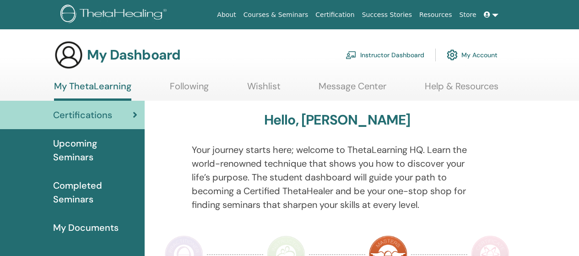 This screenshot has width=579, height=256. I want to click on img: logo.png, so click(115, 15).